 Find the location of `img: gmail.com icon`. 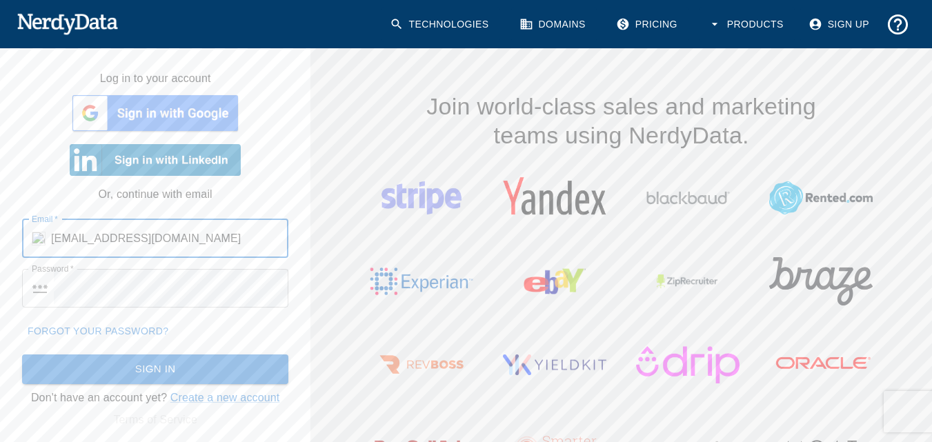

img: gmail.com icon is located at coordinates (39, 239).